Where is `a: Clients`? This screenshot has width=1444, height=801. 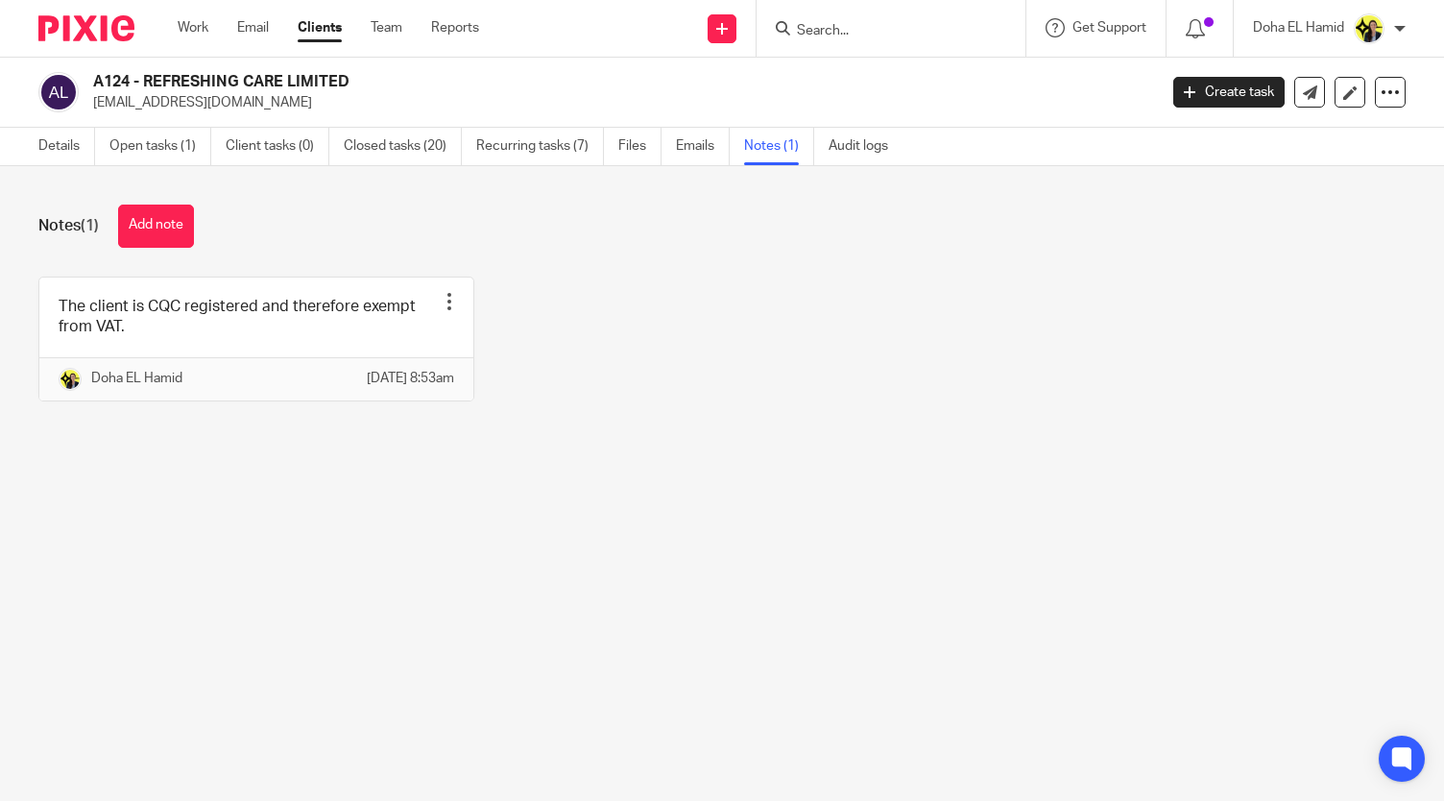 a: Clients is located at coordinates (320, 28).